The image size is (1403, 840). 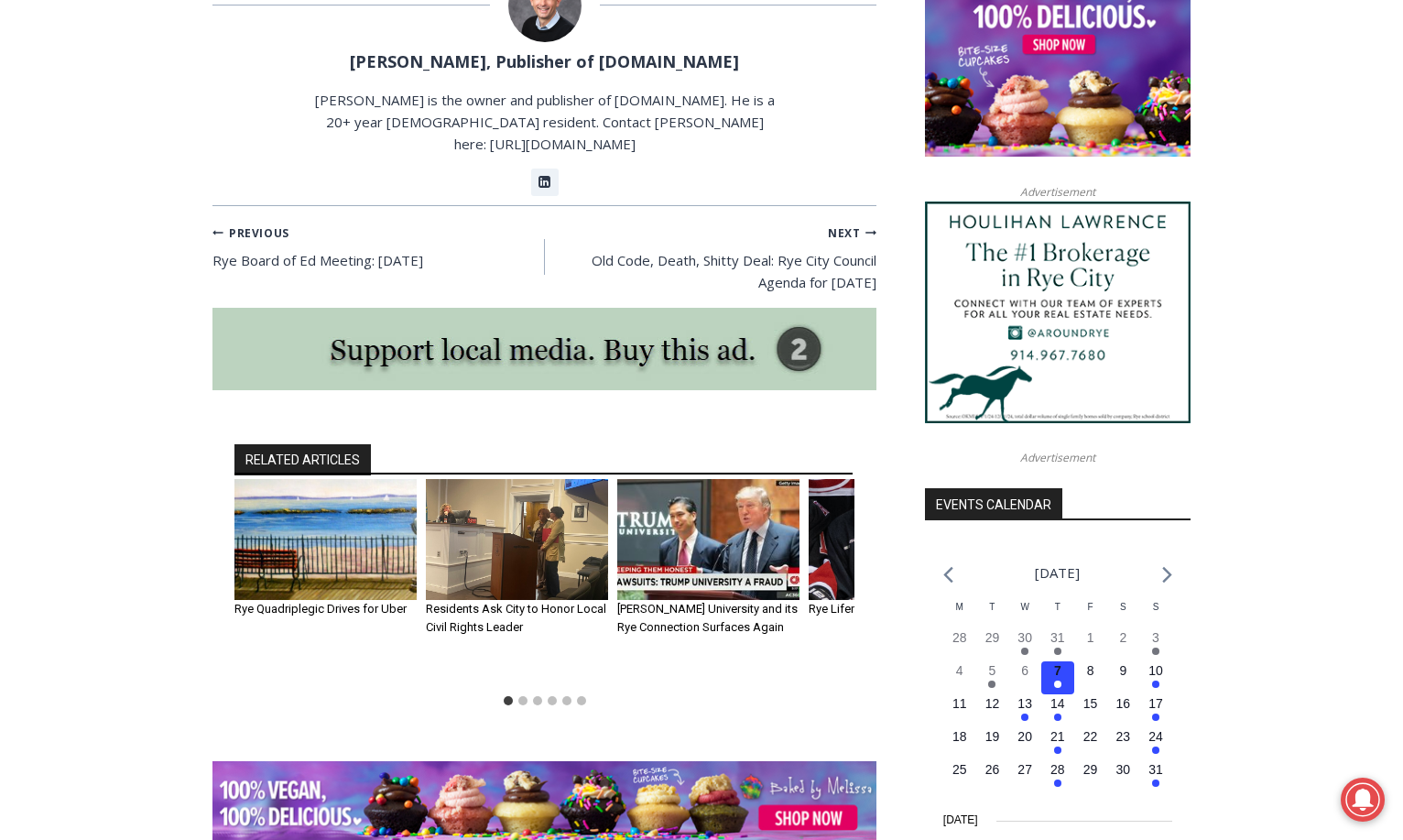 I want to click on ul: Select a slide to show, so click(x=544, y=700).